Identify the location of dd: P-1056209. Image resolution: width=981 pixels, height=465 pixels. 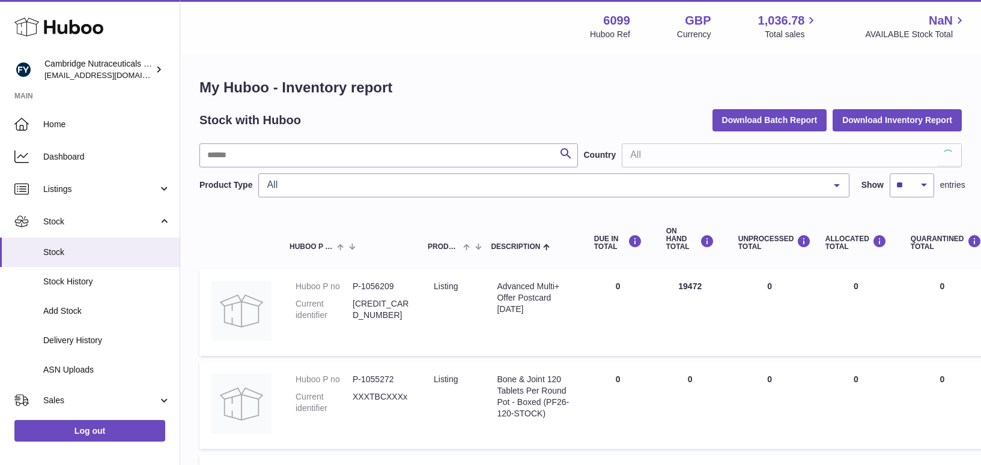
(381, 286).